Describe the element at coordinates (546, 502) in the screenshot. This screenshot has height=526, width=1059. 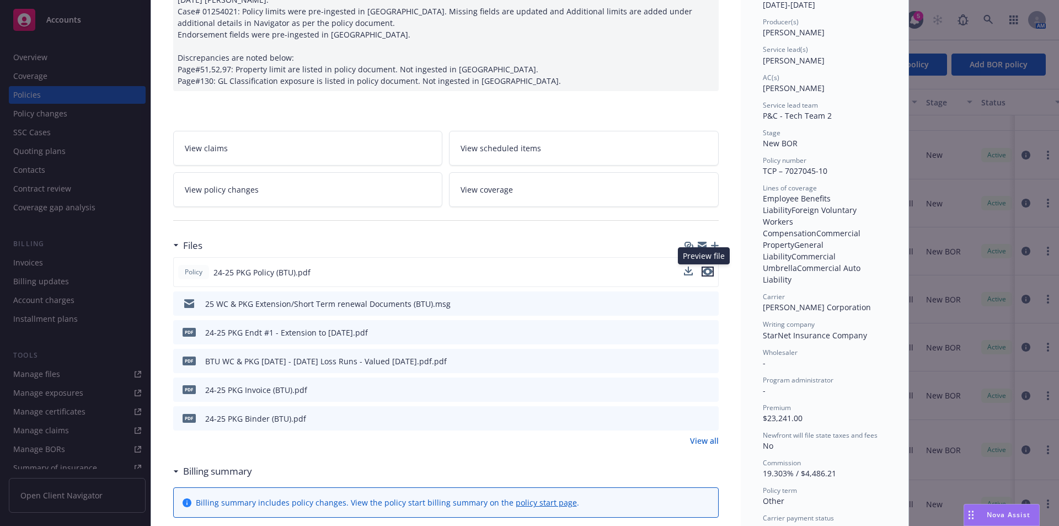
I see `a: policy start page` at that location.